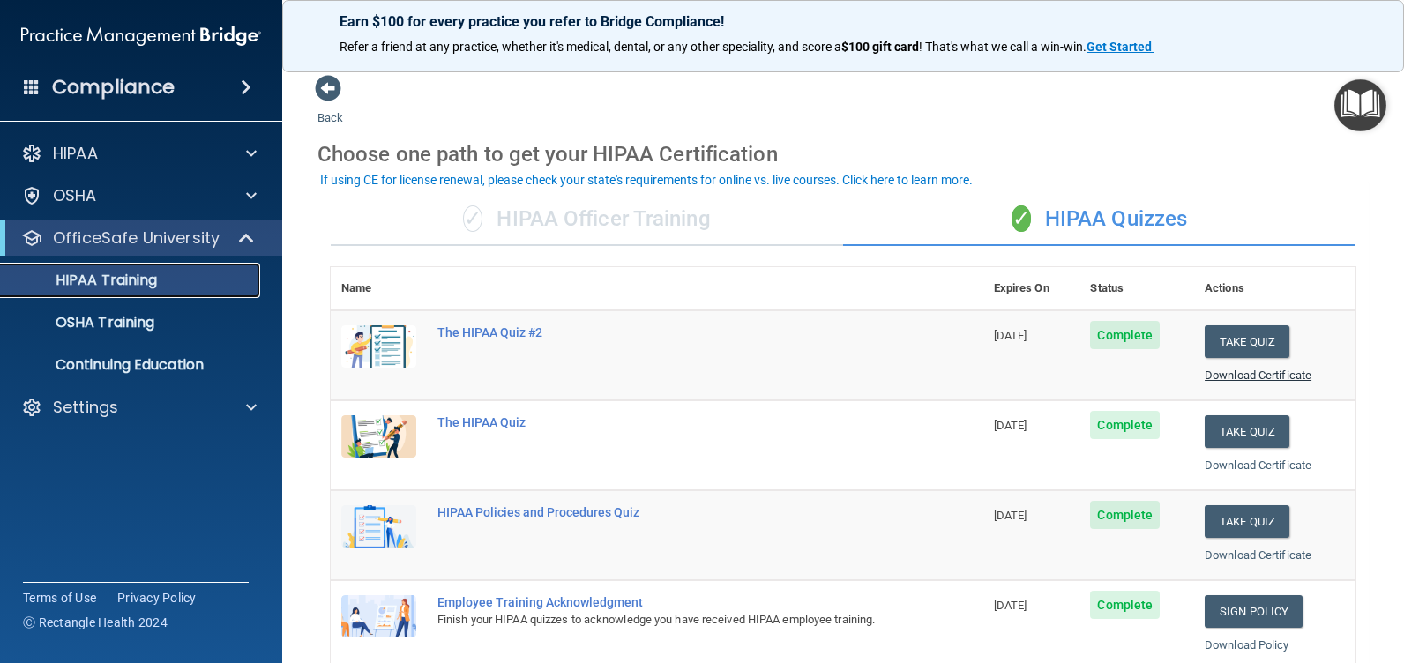 Image resolution: width=1404 pixels, height=663 pixels. Describe the element at coordinates (75, 153) in the screenshot. I see `p: HIPAA` at that location.